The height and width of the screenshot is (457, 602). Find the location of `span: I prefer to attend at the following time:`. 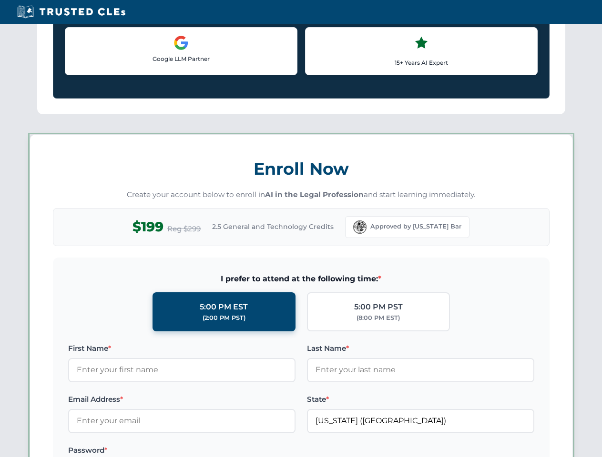

span: I prefer to attend at the following time: is located at coordinates (301, 279).